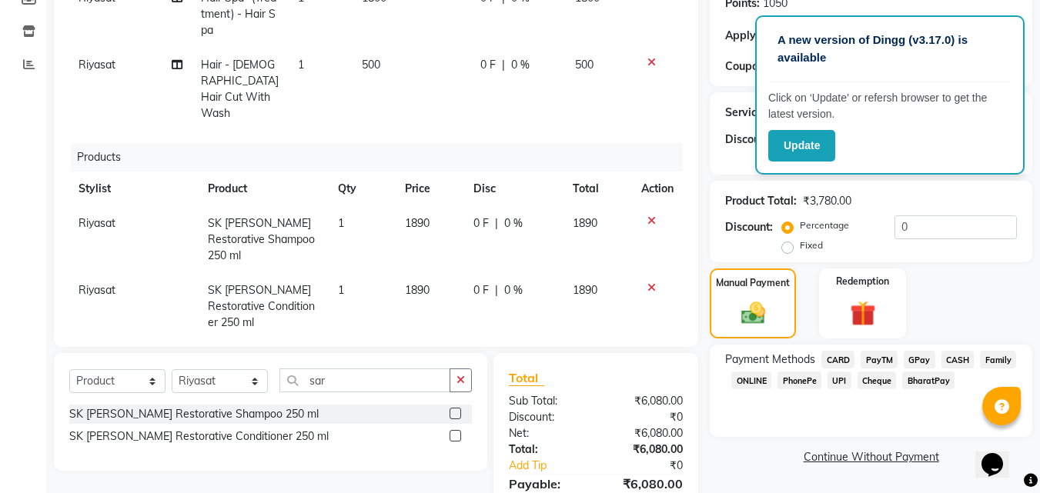  What do you see at coordinates (547, 433) in the screenshot?
I see `div: Net:` at bounding box center [547, 433].